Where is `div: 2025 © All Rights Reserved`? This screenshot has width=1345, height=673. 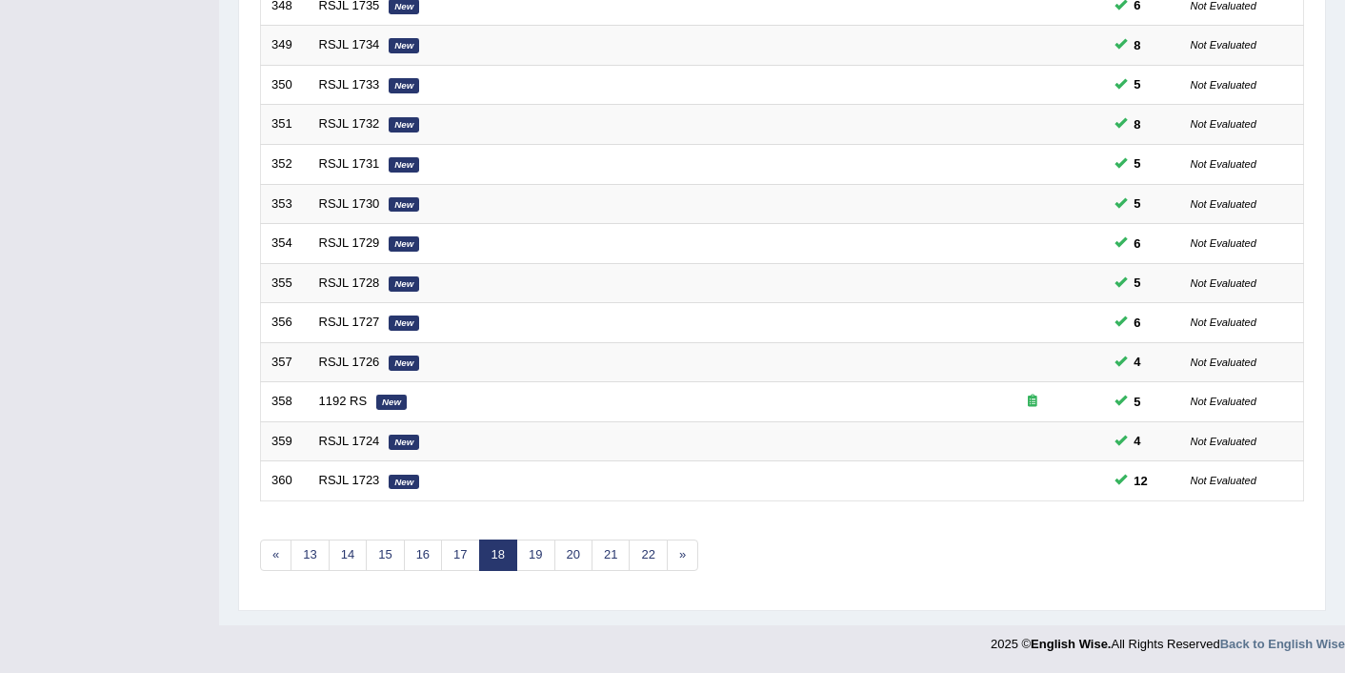 div: 2025 © All Rights Reserved is located at coordinates (1168, 638).